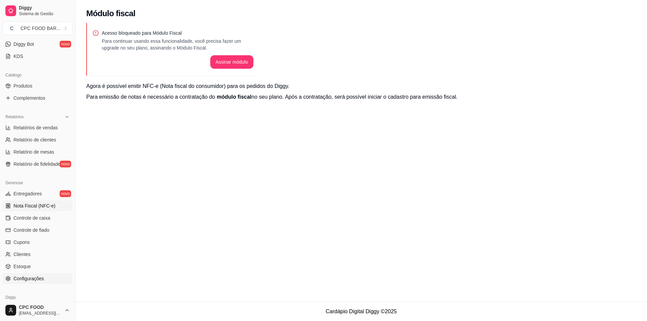  Describe the element at coordinates (29, 98) in the screenshot. I see `span: Complementos` at that location.